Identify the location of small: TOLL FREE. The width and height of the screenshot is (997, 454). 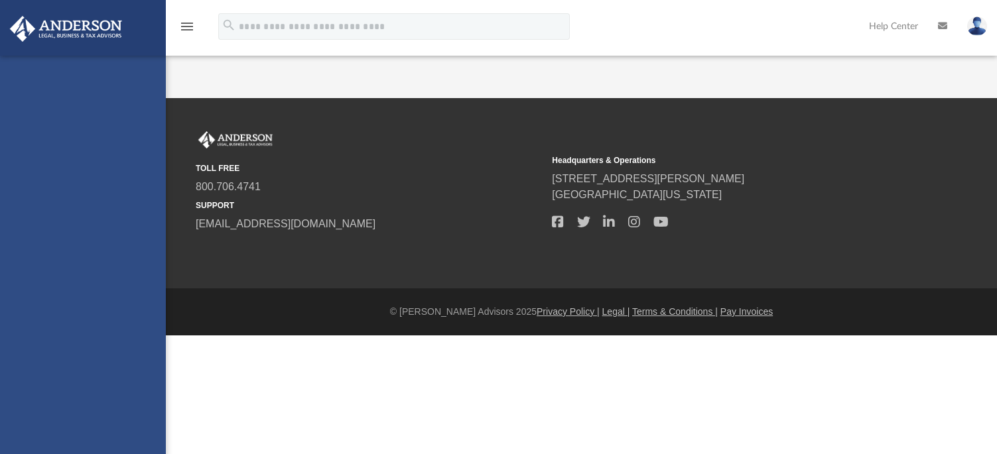
(369, 169).